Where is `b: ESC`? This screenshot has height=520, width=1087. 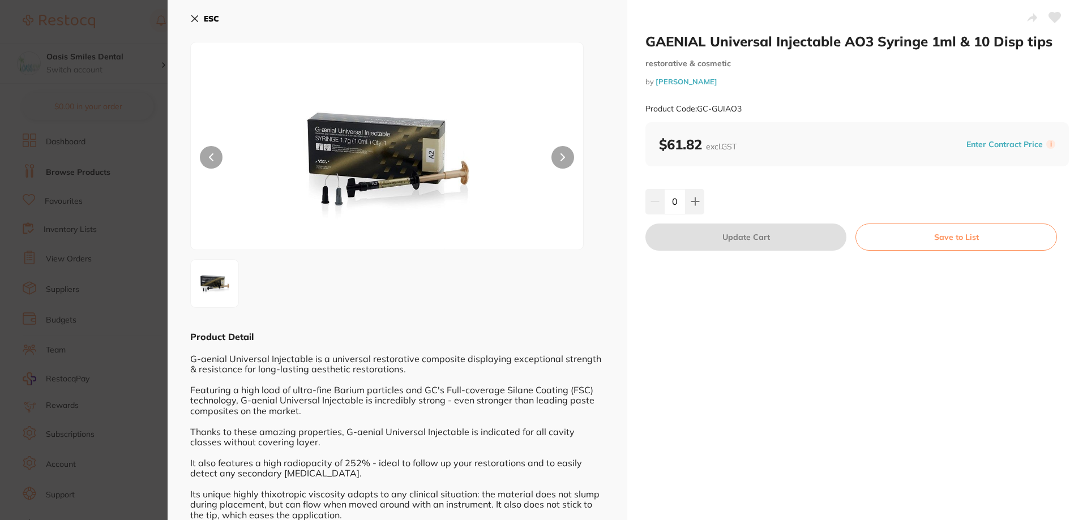 b: ESC is located at coordinates (211, 19).